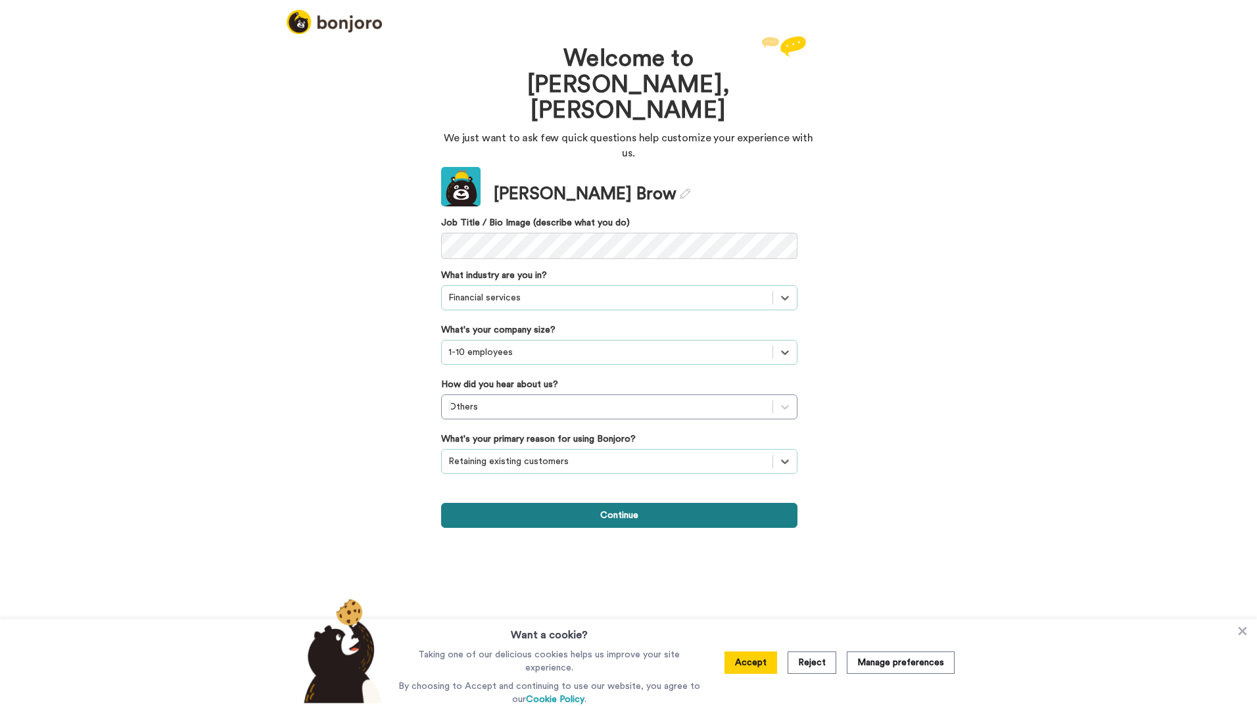 The height and width of the screenshot is (706, 1257). What do you see at coordinates (619, 515) in the screenshot?
I see `button: Continue` at bounding box center [619, 515].